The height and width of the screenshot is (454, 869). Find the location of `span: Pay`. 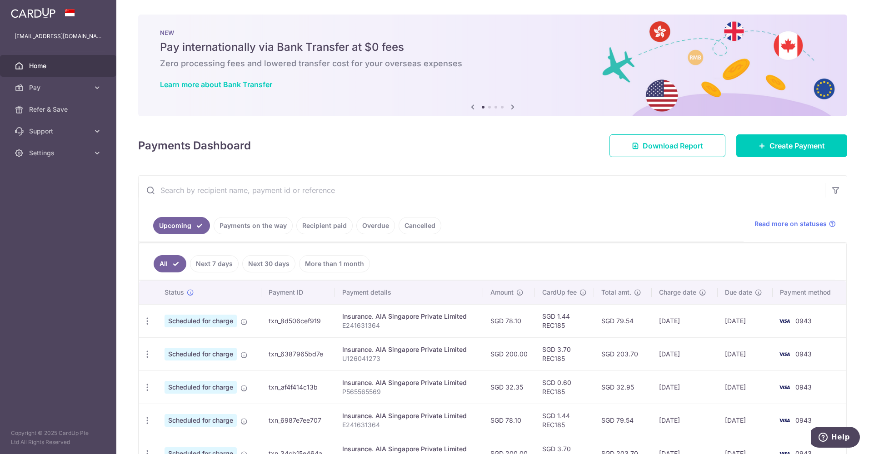

span: Pay is located at coordinates (59, 88).